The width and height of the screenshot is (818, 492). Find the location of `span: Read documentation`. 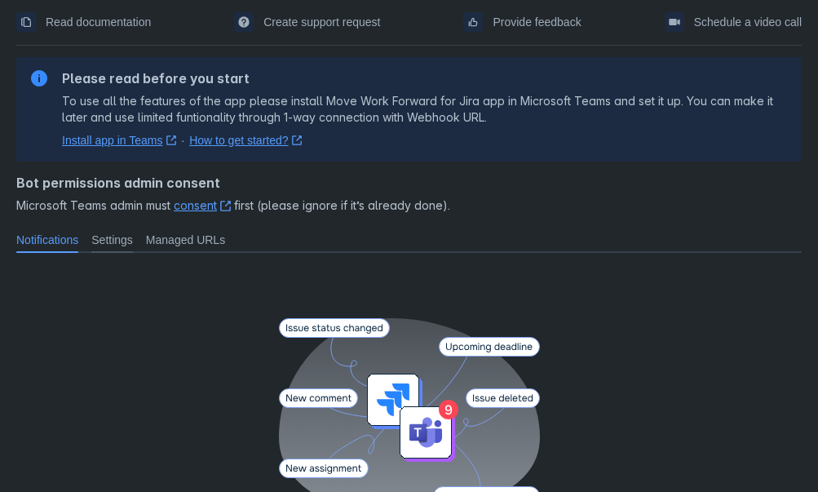

span: Read documentation is located at coordinates (98, 22).